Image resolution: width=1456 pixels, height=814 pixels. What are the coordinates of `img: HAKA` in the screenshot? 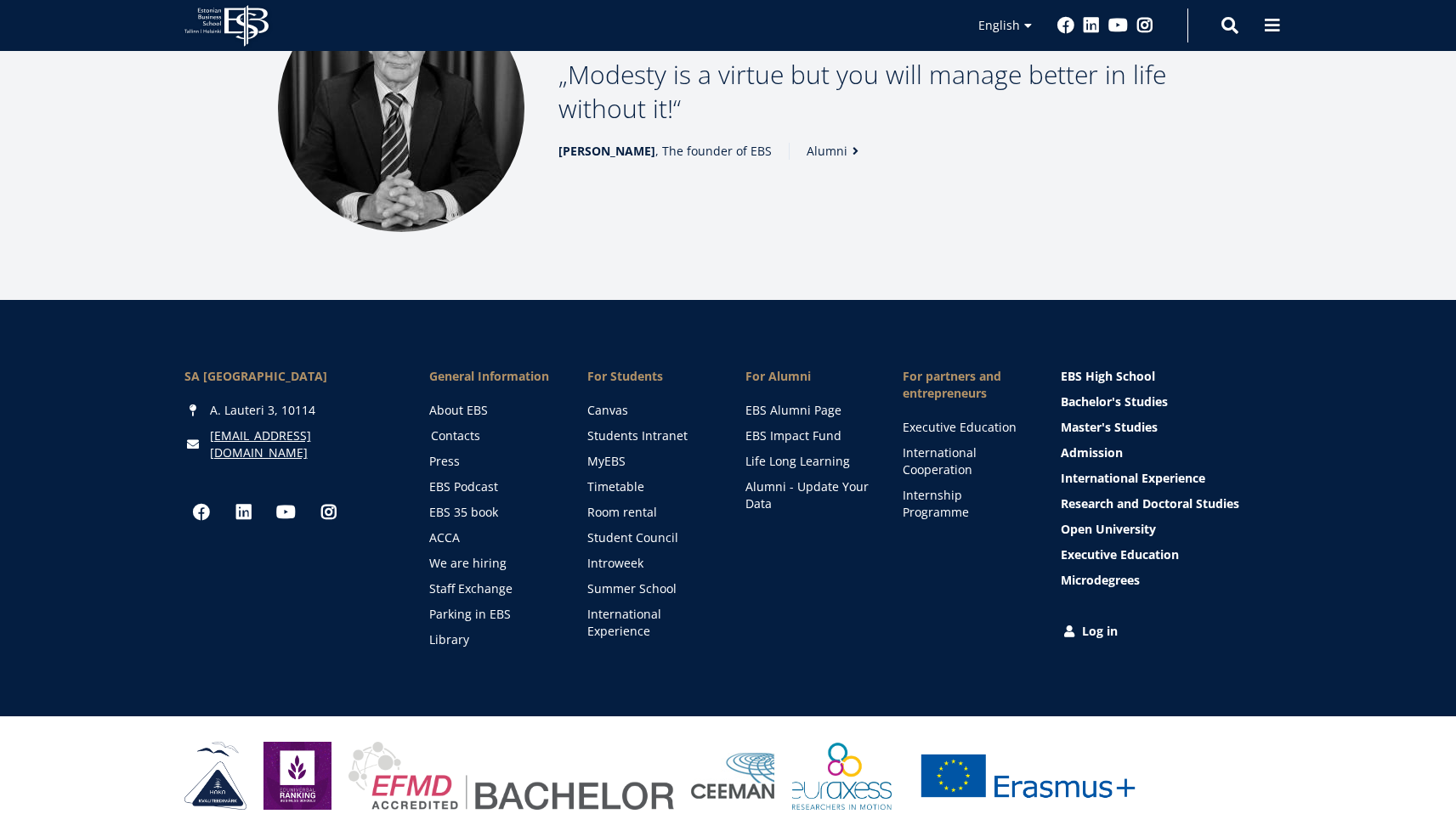 It's located at (215, 775).